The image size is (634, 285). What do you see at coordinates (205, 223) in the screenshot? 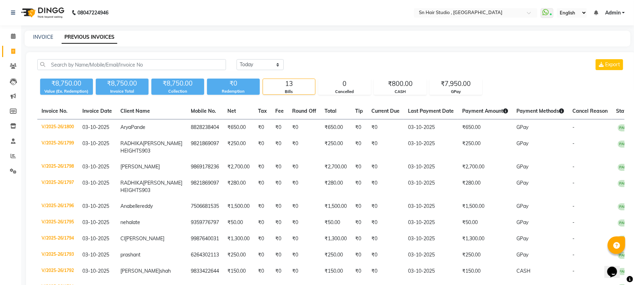
I see `td: 9359776797` at bounding box center [205, 223].